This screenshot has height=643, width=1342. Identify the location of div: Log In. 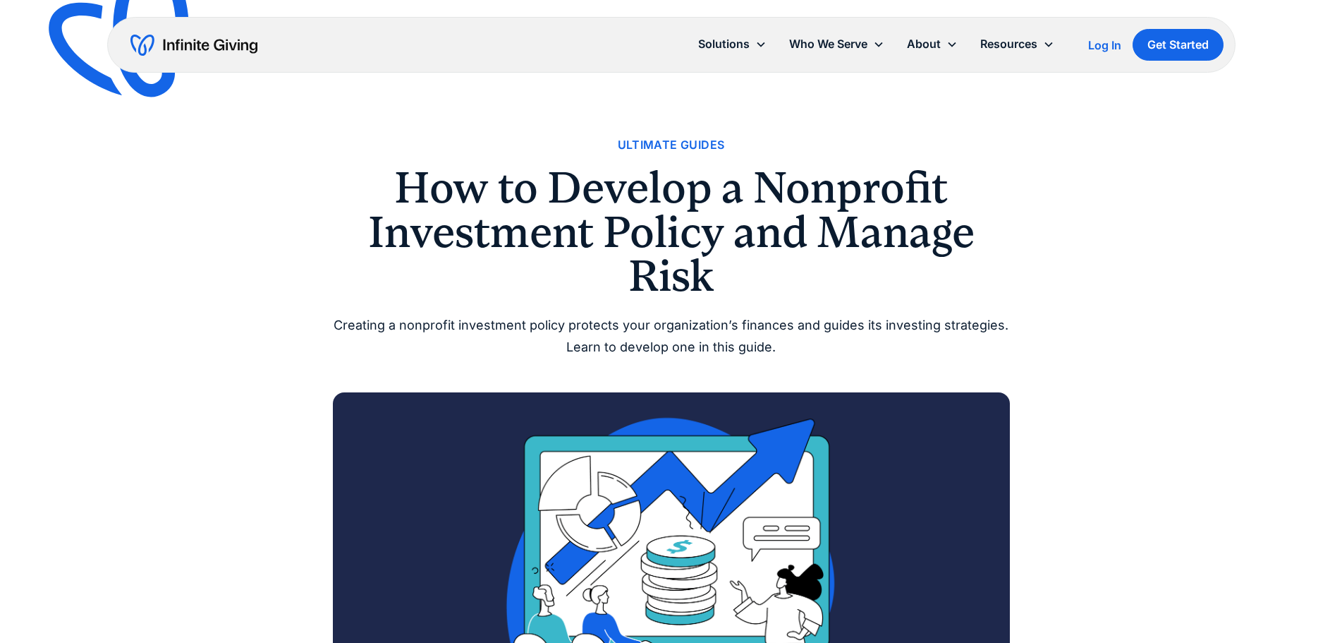
(1105, 45).